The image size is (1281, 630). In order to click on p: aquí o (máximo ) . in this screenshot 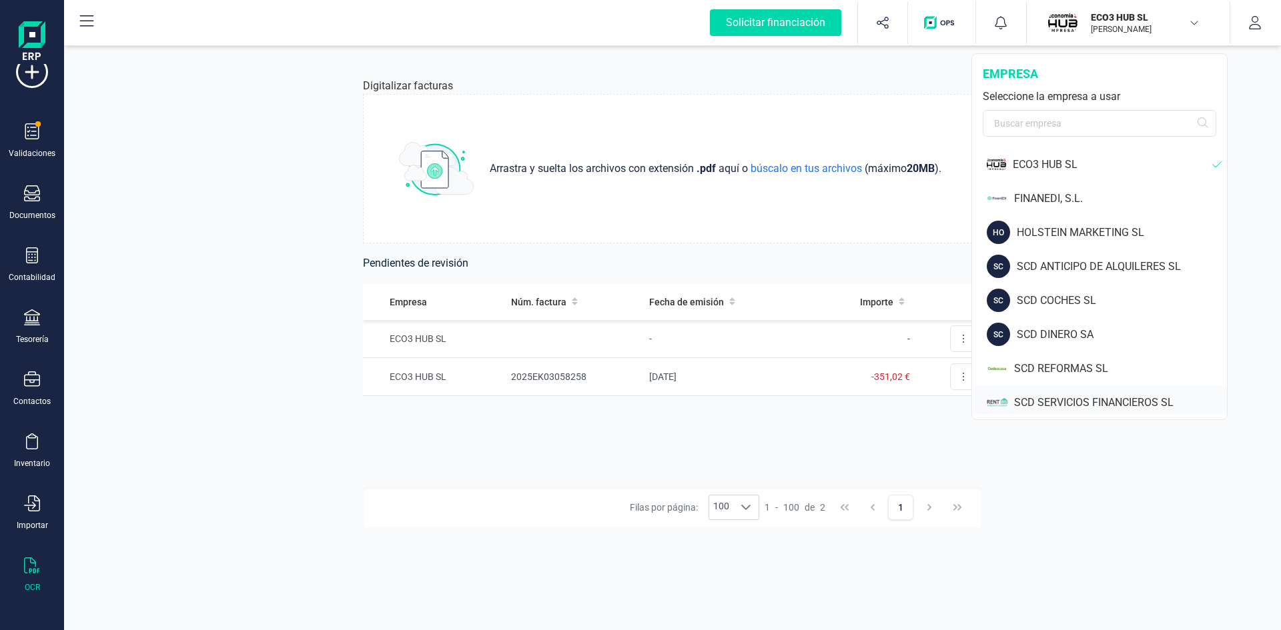, I will do `click(715, 169)`.